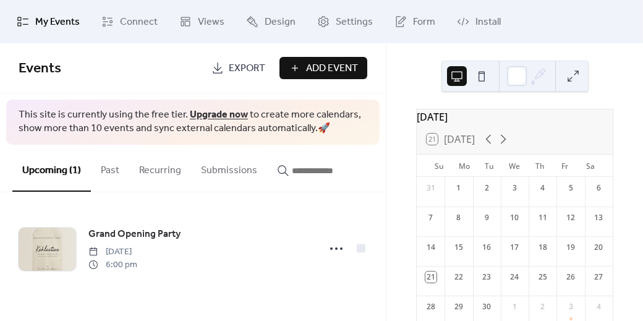 This screenshot has height=321, width=643. What do you see at coordinates (219, 114) in the screenshot?
I see `a: Upgrade now` at bounding box center [219, 114].